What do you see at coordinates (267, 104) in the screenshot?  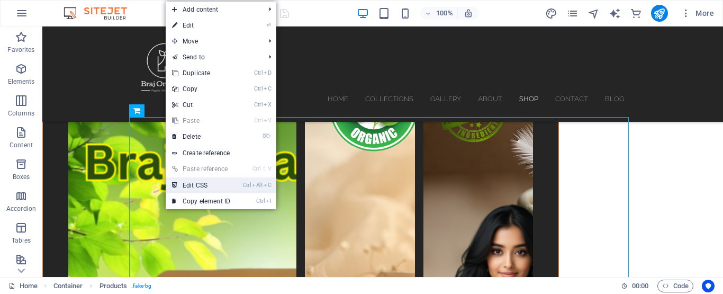 I see `i: X` at bounding box center [267, 104].